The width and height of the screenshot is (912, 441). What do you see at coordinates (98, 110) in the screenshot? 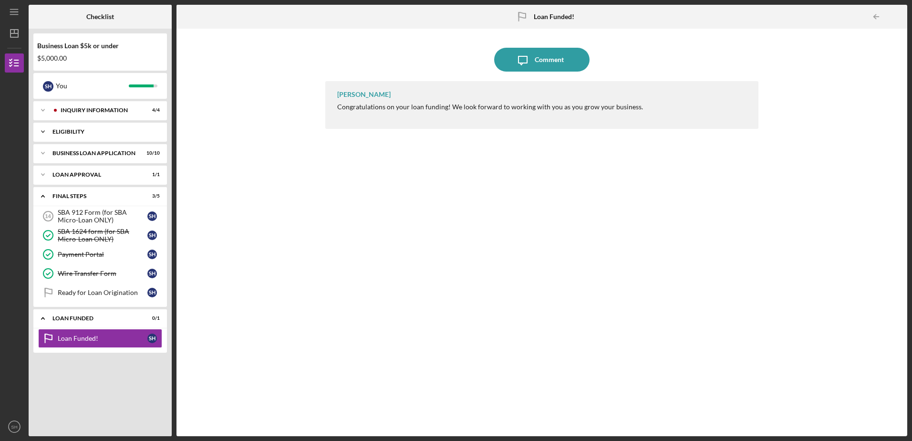
I see `div: INQUIRY INFORMATION` at bounding box center [98, 110].